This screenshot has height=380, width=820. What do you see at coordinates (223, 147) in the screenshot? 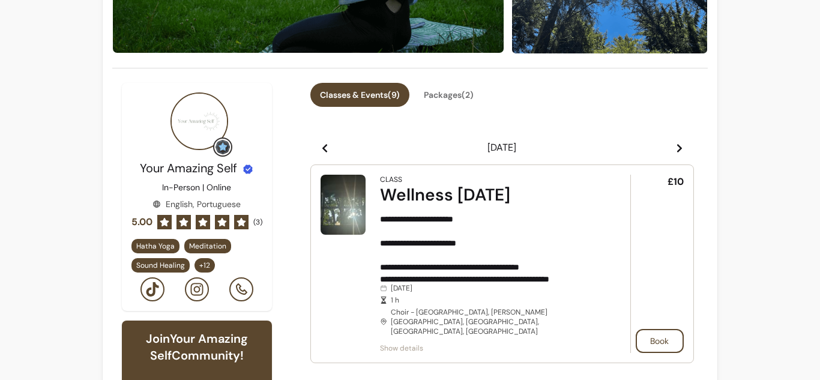
I see `img: Grow` at bounding box center [223, 147].